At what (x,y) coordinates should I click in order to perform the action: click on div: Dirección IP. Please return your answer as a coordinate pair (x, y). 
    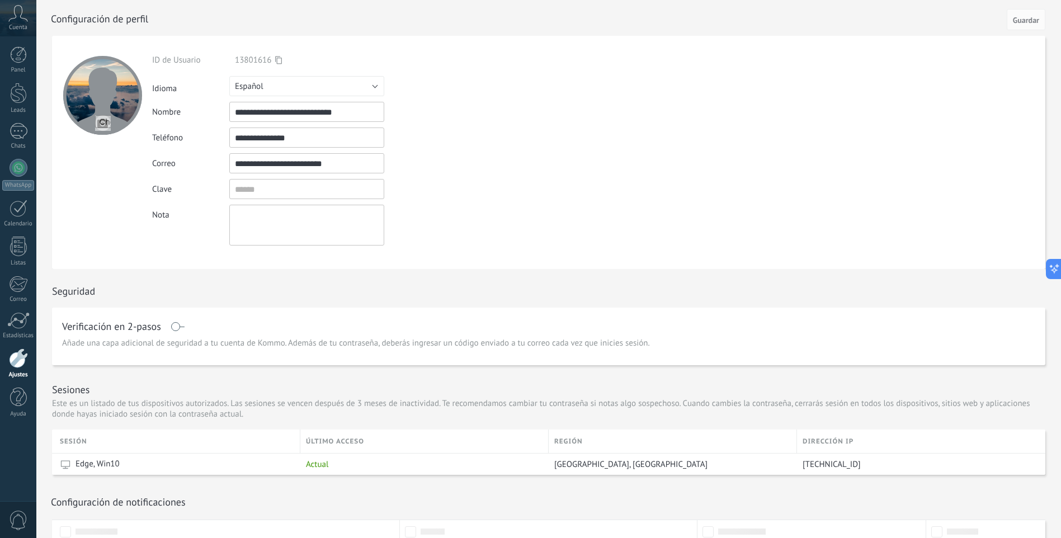
    Looking at the image, I should click on (921, 441).